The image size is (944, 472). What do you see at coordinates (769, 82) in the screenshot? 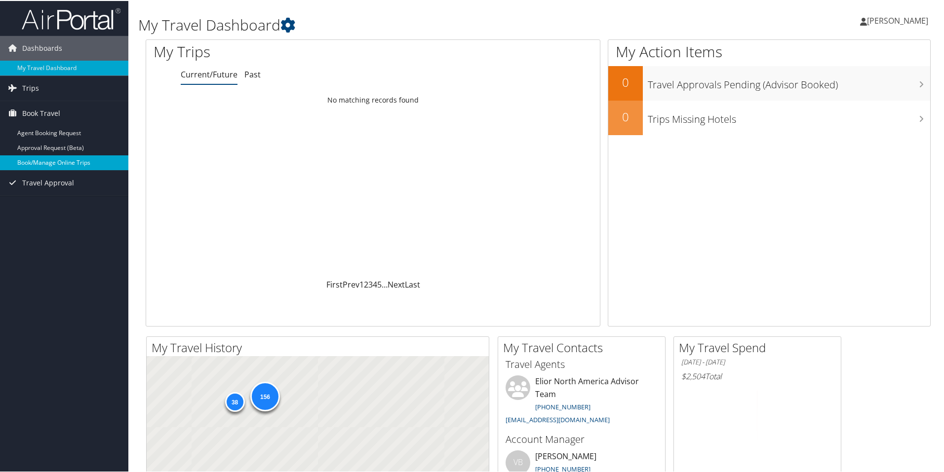
I see `a: 0Travel Approvals Pending (Advisor Booked)` at bounding box center [769, 82].